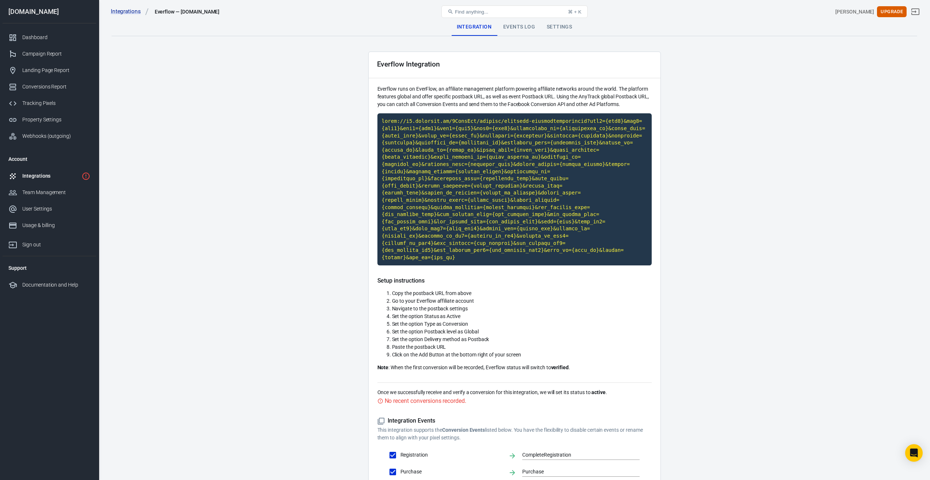 This screenshot has height=480, width=930. What do you see at coordinates (49, 225) in the screenshot?
I see `a: Usage & billing` at bounding box center [49, 225].